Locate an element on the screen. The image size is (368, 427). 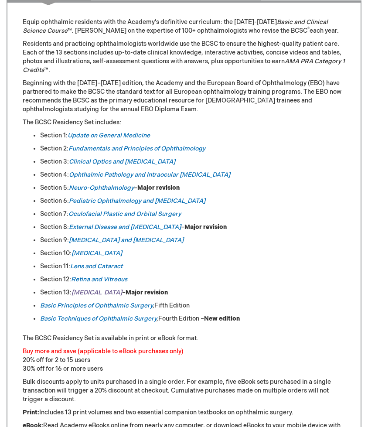
a: Oculofacial Plastic and Orbital Surgery is located at coordinates (125, 214).